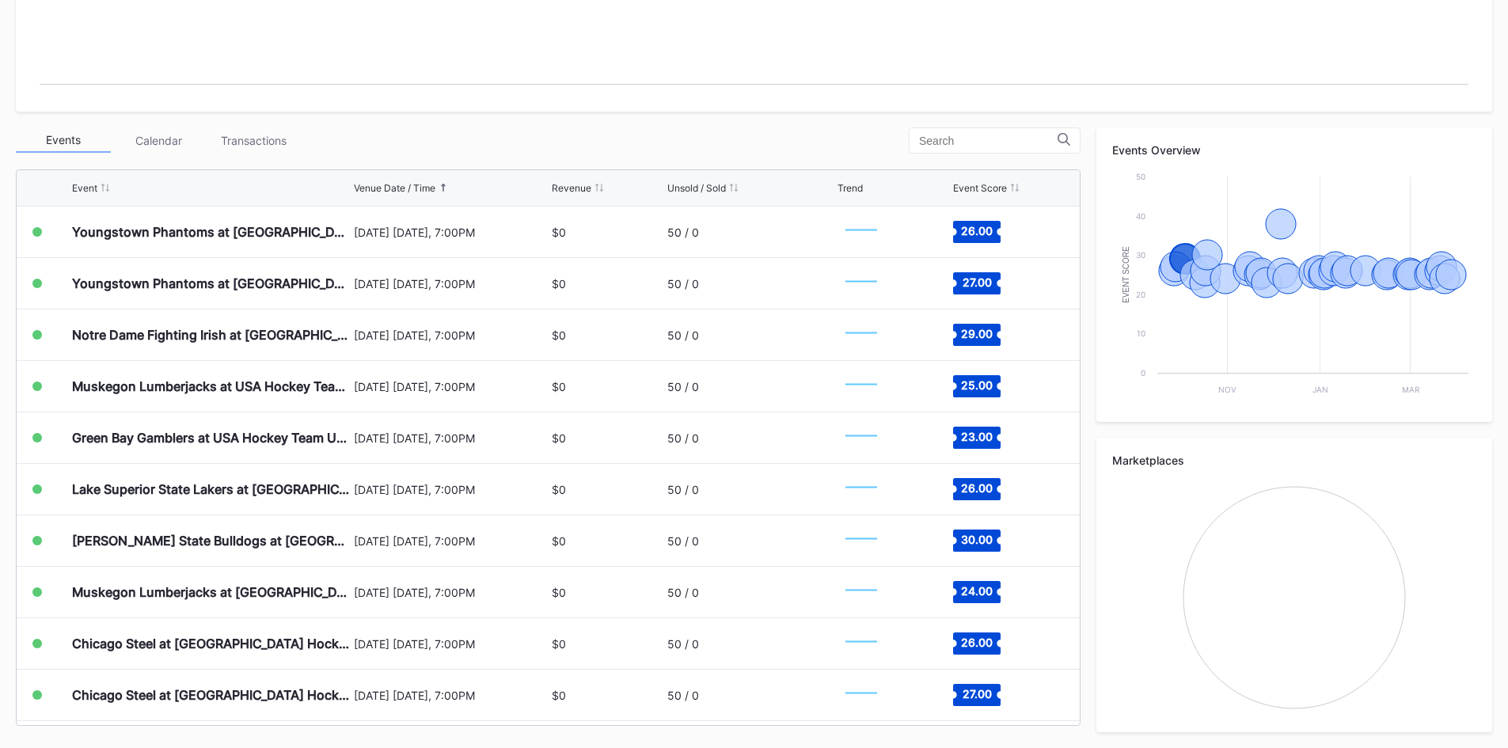 The image size is (1508, 748). Describe the element at coordinates (697, 188) in the screenshot. I see `div: Unsold / Sold` at that location.